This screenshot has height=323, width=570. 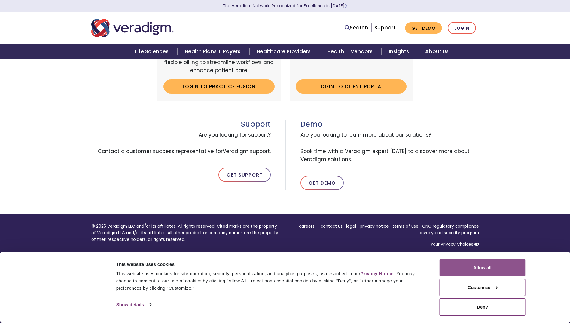 What do you see at coordinates (356, 28) in the screenshot?
I see `a: Search` at bounding box center [356, 28].